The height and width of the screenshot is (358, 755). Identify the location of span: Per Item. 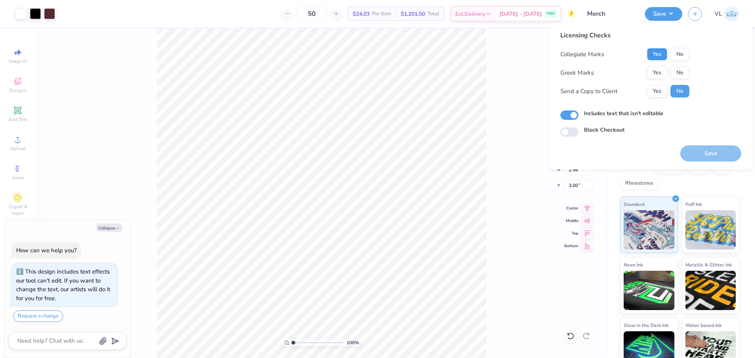
(382, 14).